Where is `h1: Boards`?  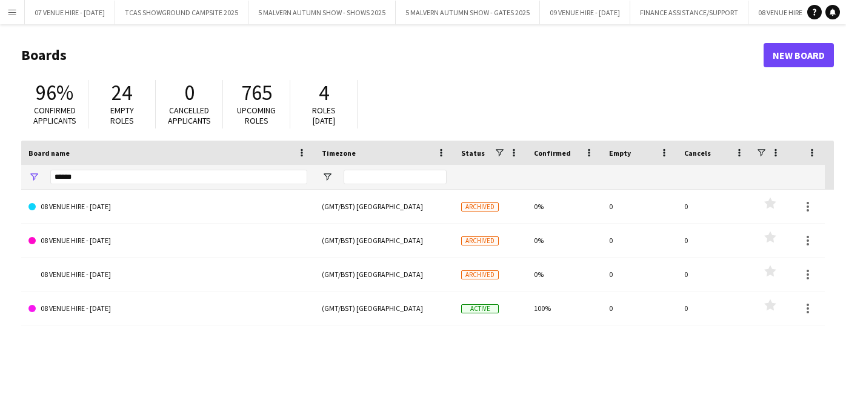
h1: Boards is located at coordinates (392, 55).